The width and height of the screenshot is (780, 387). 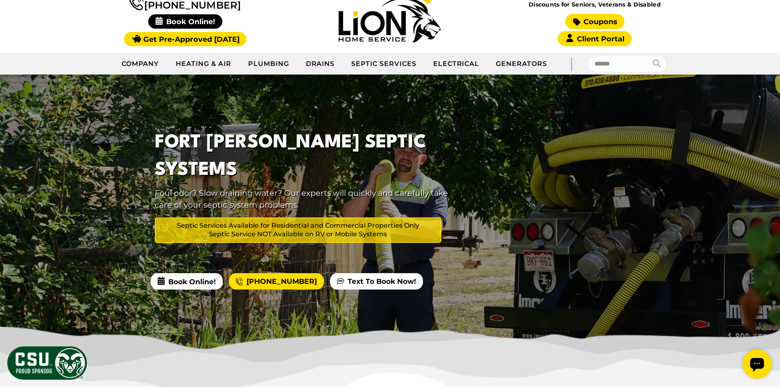 I want to click on a: Coupons, so click(x=595, y=21).